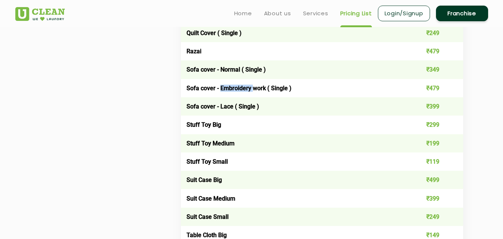 Image resolution: width=503 pixels, height=239 pixels. What do you see at coordinates (356, 13) in the screenshot?
I see `a: Pricing List` at bounding box center [356, 13].